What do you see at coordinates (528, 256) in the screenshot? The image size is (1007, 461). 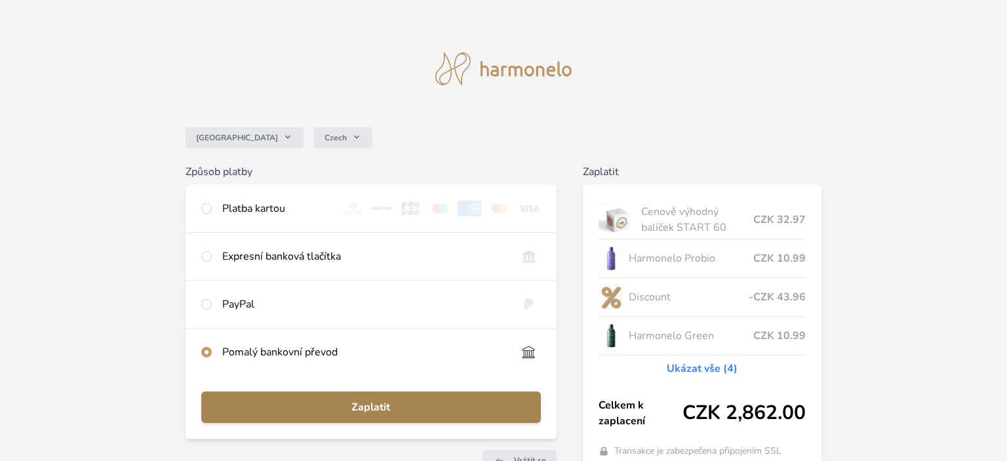 I see `img: onlineBanking_CZ.svg` at bounding box center [528, 256].